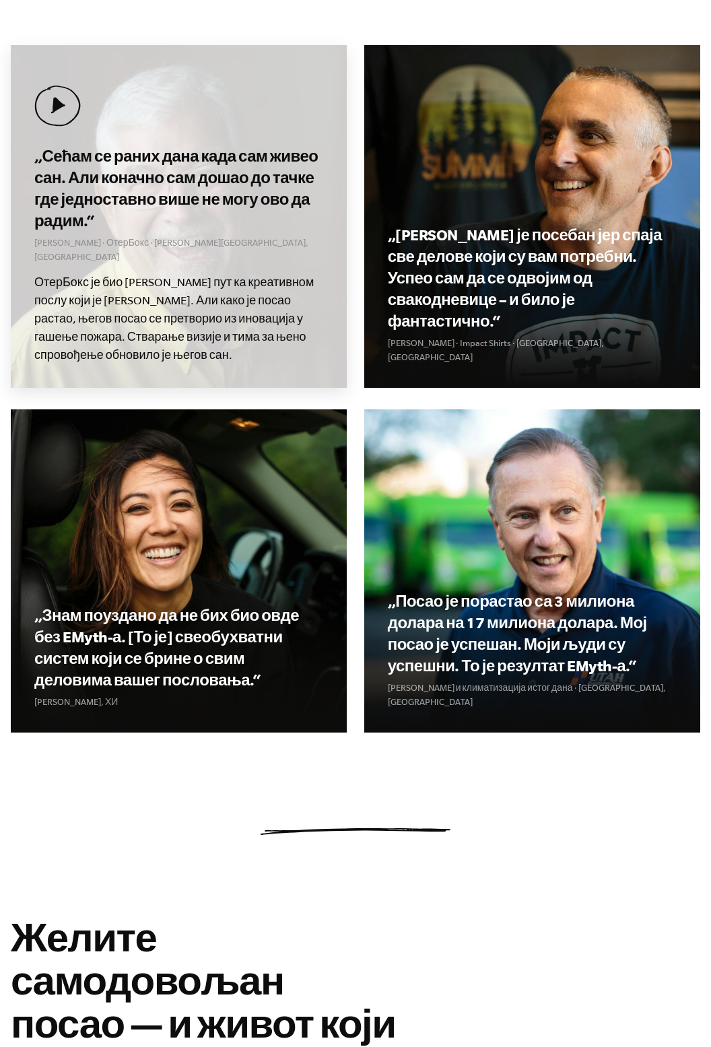 This screenshot has width=711, height=1047. What do you see at coordinates (677, 1014) in the screenshot?
I see `div: Виџет за ћаскање` at bounding box center [677, 1014].